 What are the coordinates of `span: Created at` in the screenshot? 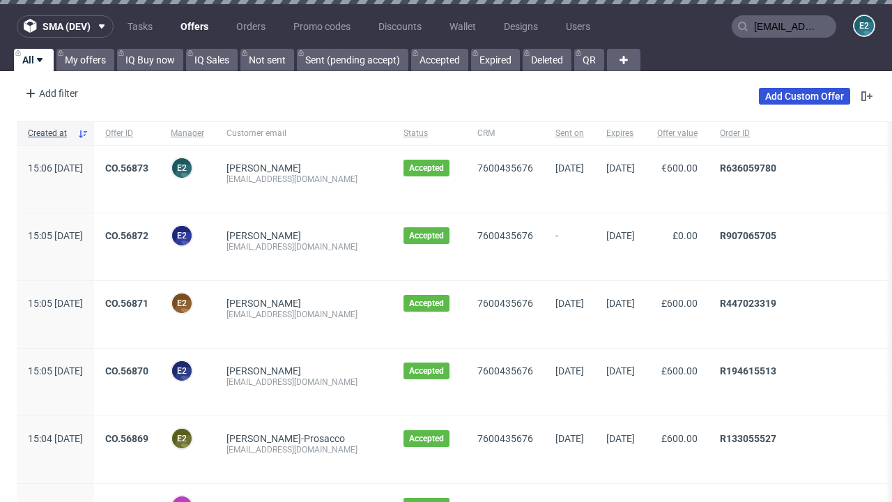 It's located at (49, 133).